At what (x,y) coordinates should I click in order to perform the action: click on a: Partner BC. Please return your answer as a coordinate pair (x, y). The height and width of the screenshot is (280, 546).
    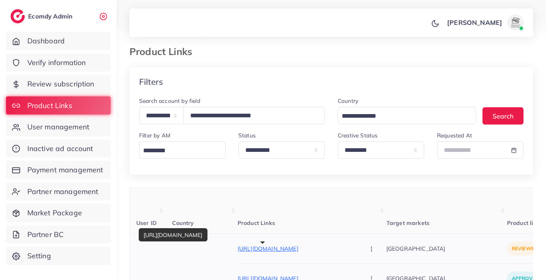
    Looking at the image, I should click on (58, 235).